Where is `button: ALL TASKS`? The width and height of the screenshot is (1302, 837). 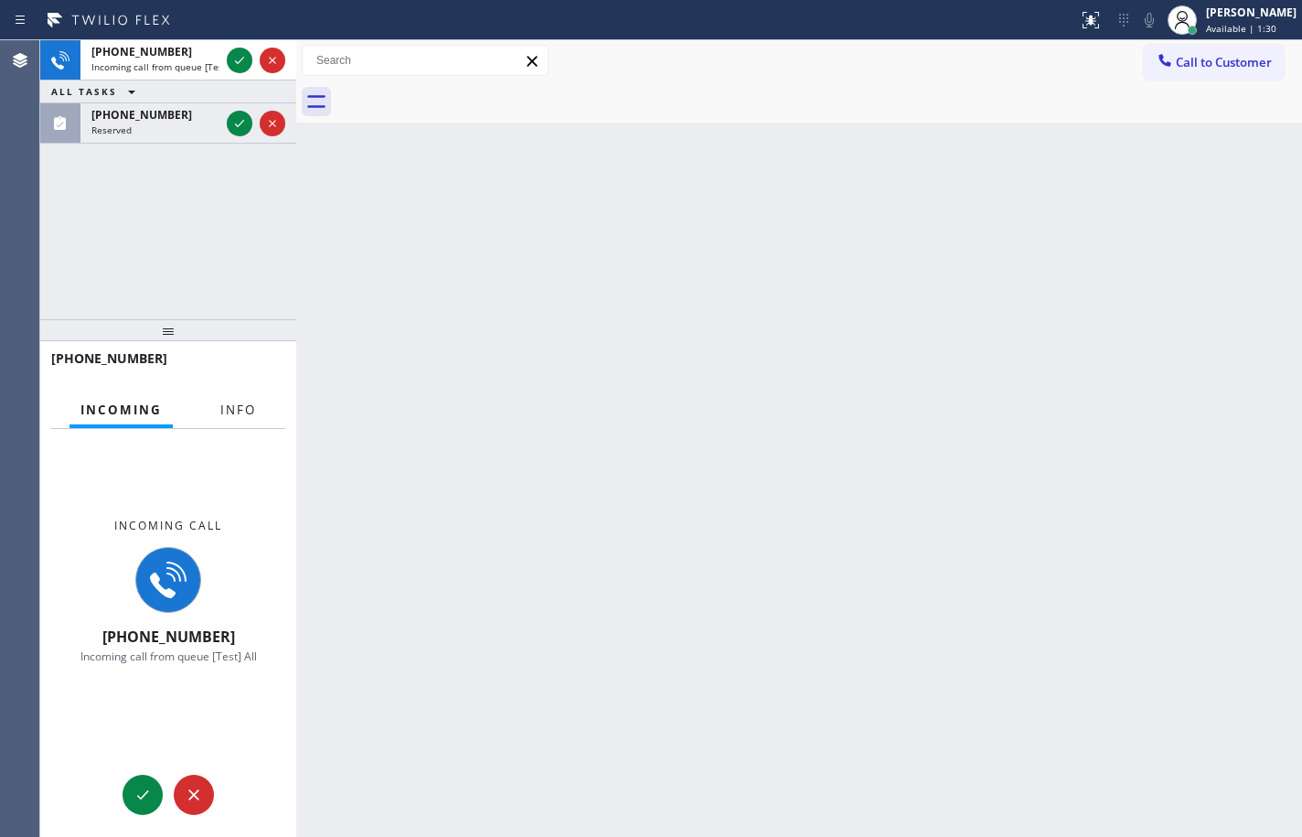 button: ALL TASKS is located at coordinates (97, 91).